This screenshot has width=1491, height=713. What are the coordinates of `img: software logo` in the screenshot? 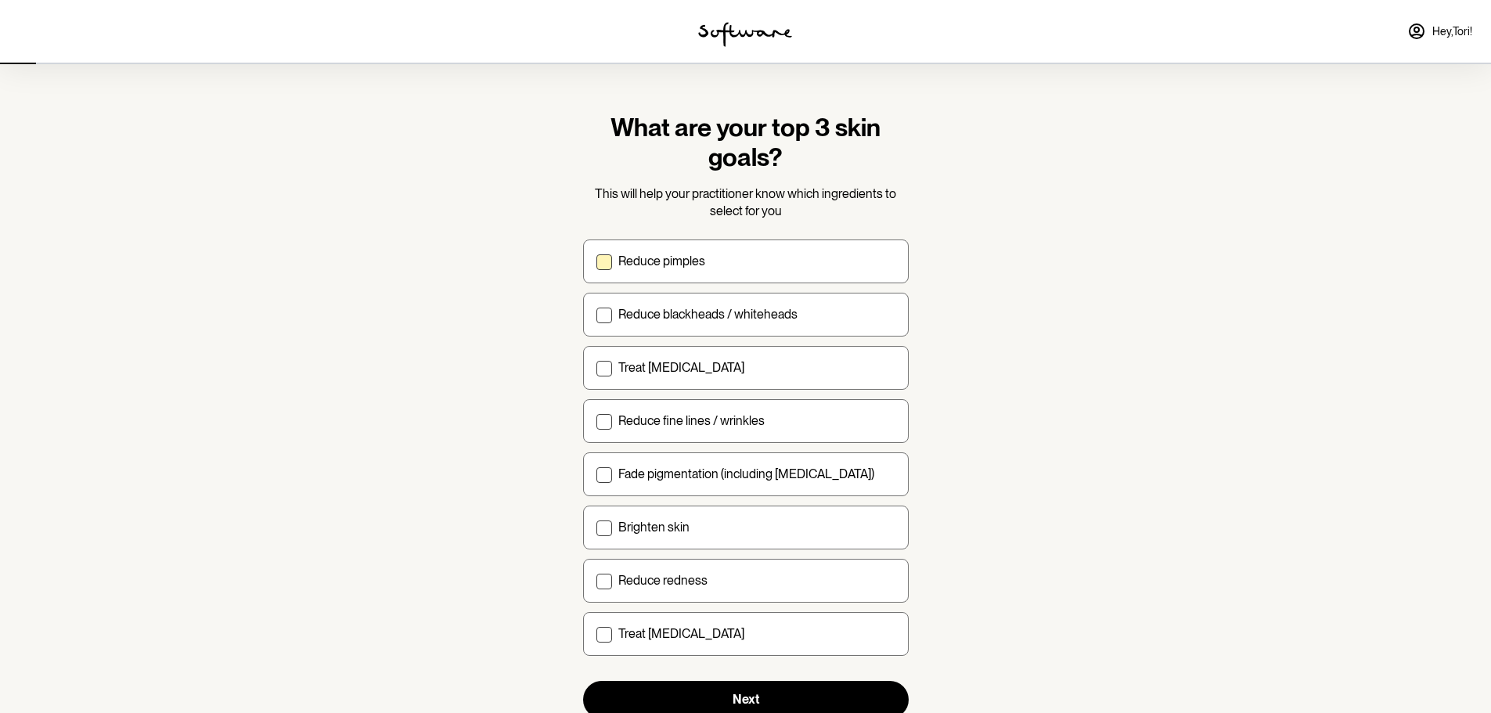 It's located at (745, 34).